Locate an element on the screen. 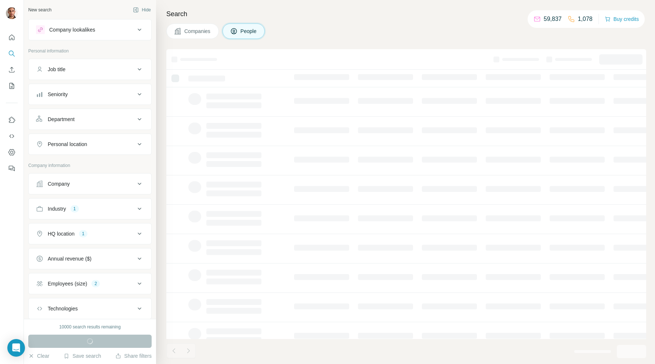  p: 59,837 is located at coordinates (552, 19).